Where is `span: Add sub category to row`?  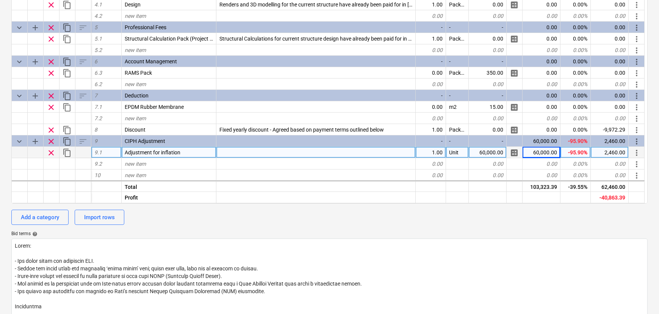 span: Add sub category to row is located at coordinates (35, 141).